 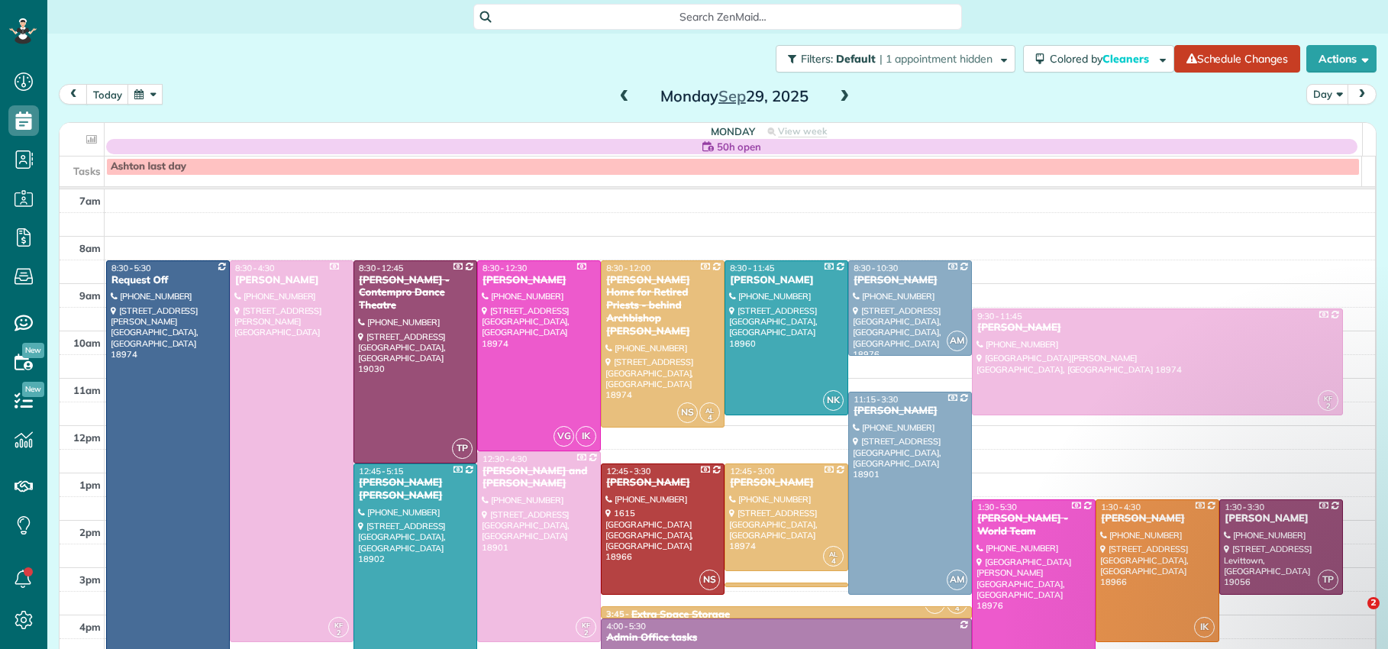 What do you see at coordinates (108, 94) in the screenshot?
I see `button: today` at bounding box center [108, 94].